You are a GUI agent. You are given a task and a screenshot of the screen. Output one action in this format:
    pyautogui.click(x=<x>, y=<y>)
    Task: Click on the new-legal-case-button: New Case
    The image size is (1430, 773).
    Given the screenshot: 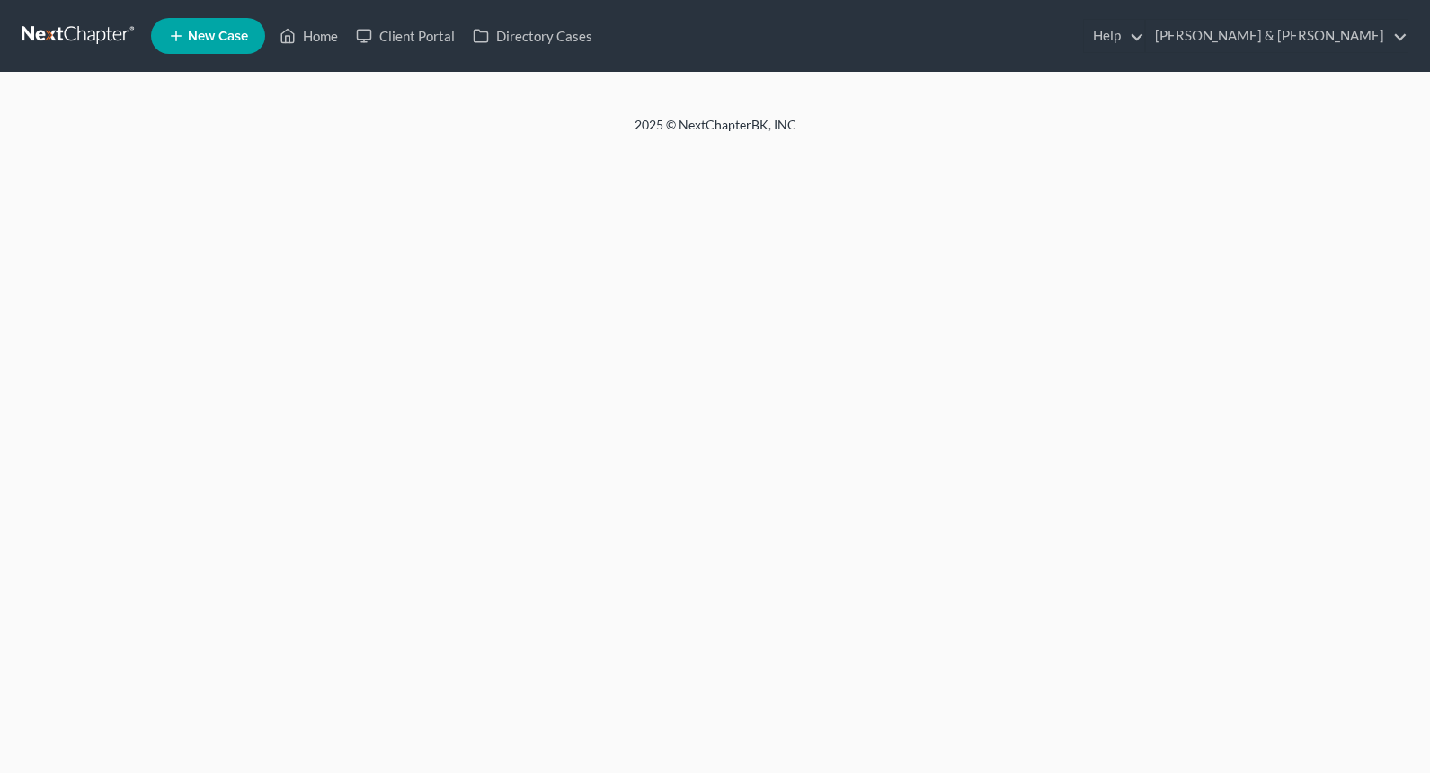 What is the action you would take?
    pyautogui.click(x=208, y=36)
    